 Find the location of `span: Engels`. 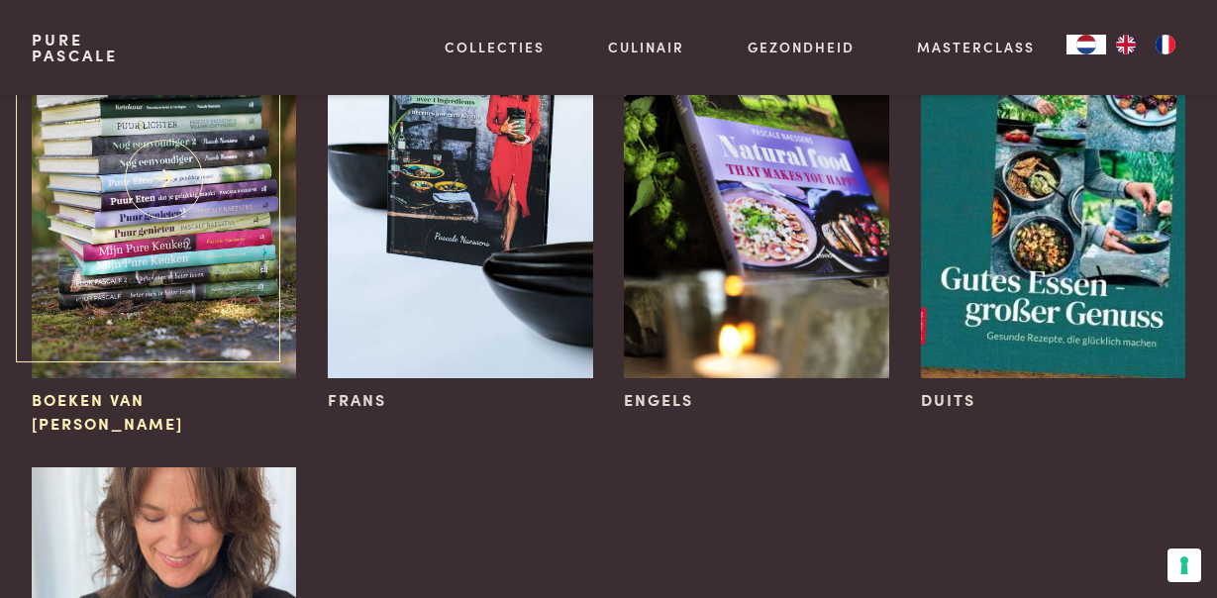

span: Engels is located at coordinates (659, 400).